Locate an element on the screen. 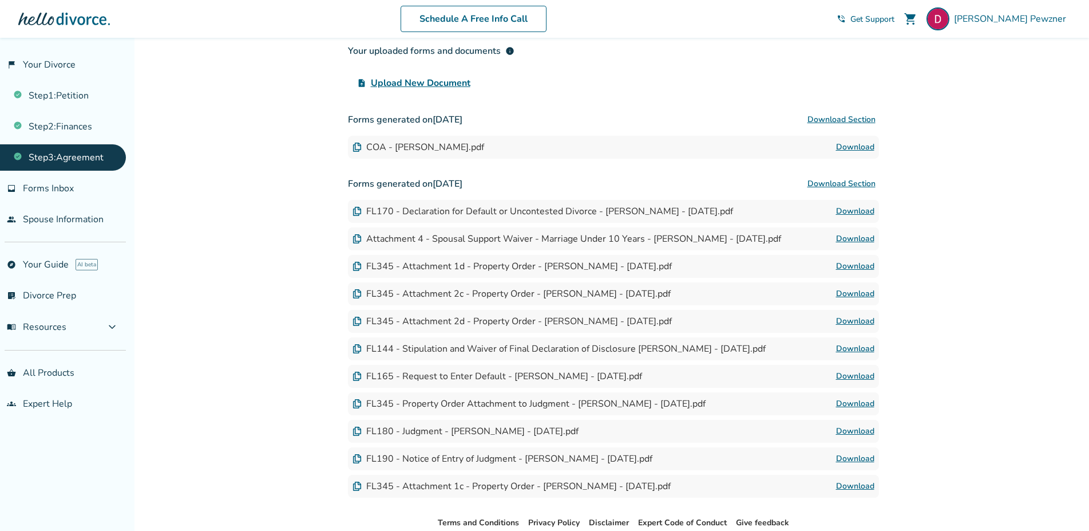 This screenshot has width=1089, height=531. span: inbox is located at coordinates (11, 188).